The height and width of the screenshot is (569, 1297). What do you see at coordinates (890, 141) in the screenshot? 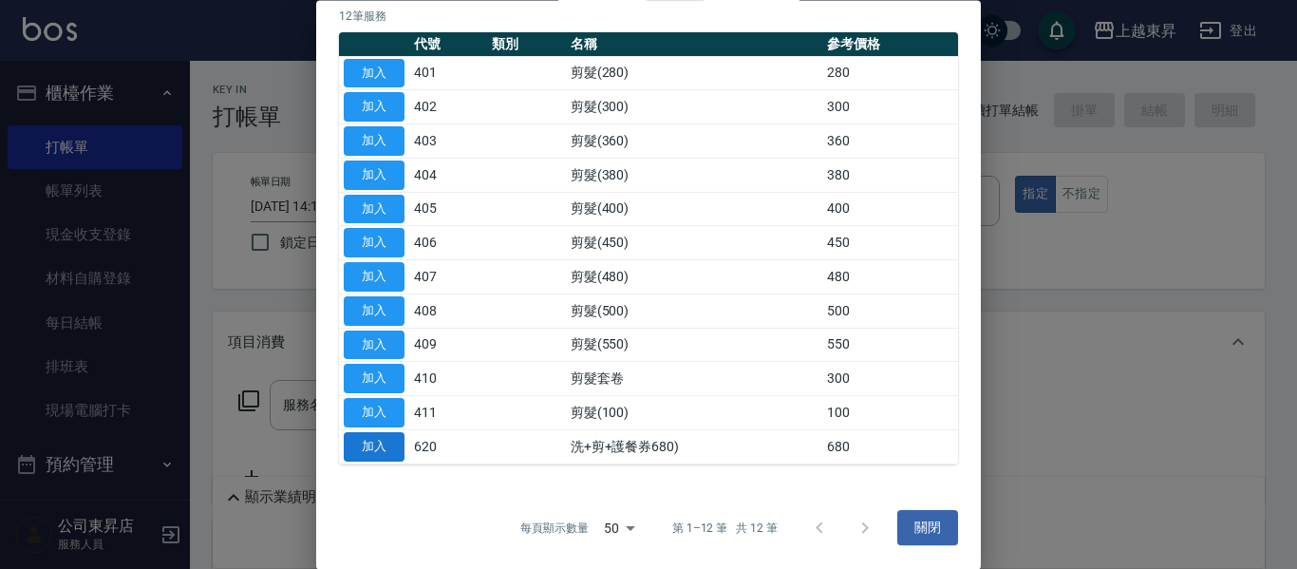
I see `td: 360` at bounding box center [890, 141].